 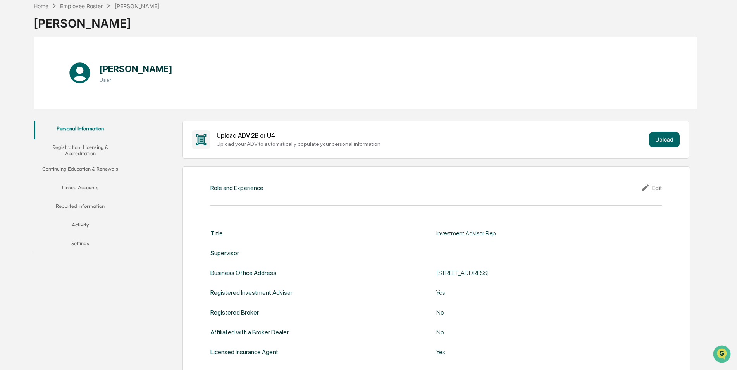 I want to click on img: f2157a4c-a0d3-4daa-907e-bb6f0de503a5-1751232295721, so click(x=10, y=10).